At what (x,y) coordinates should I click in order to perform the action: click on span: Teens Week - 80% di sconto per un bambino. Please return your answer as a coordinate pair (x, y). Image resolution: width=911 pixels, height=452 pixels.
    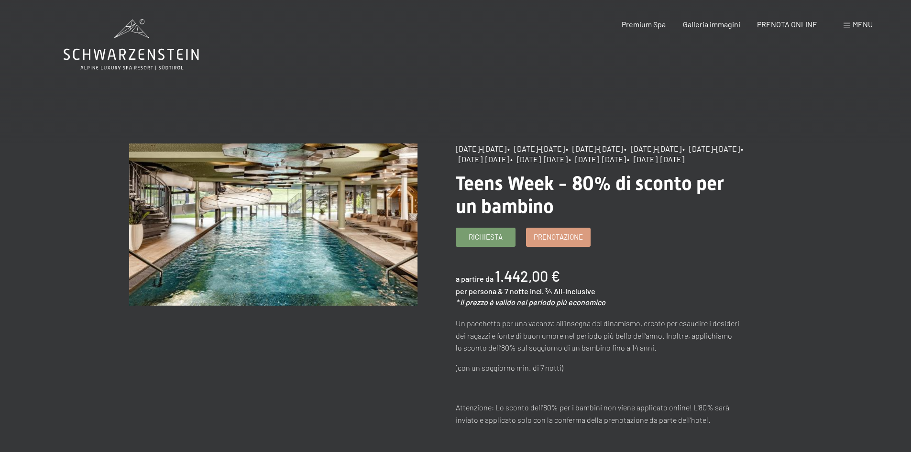
    Looking at the image, I should click on (590, 195).